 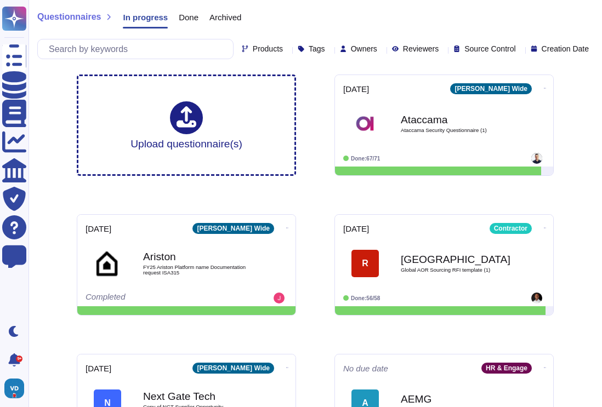 What do you see at coordinates (69, 17) in the screenshot?
I see `span: Questionnaires` at bounding box center [69, 17].